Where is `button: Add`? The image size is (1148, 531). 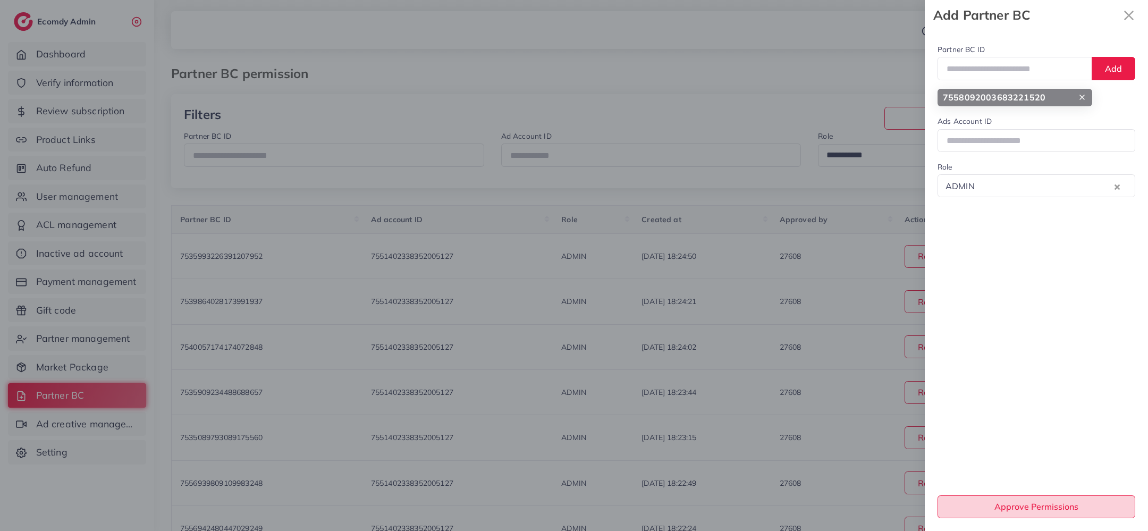 button: Add is located at coordinates (1113, 68).